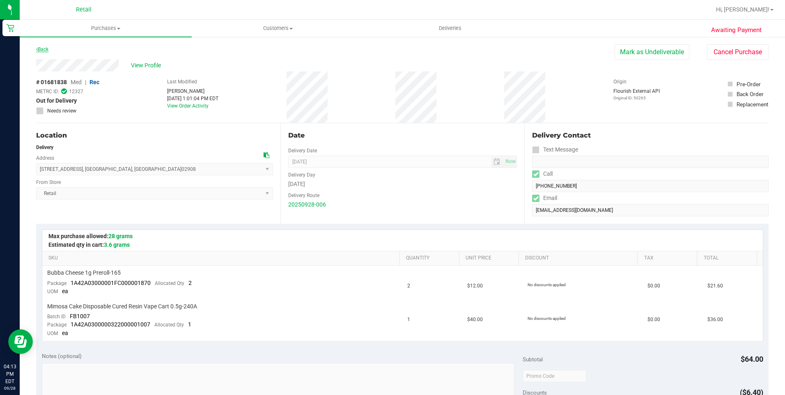 The image size is (785, 395). What do you see at coordinates (80, 316) in the screenshot?
I see `span: FB1007` at bounding box center [80, 316].